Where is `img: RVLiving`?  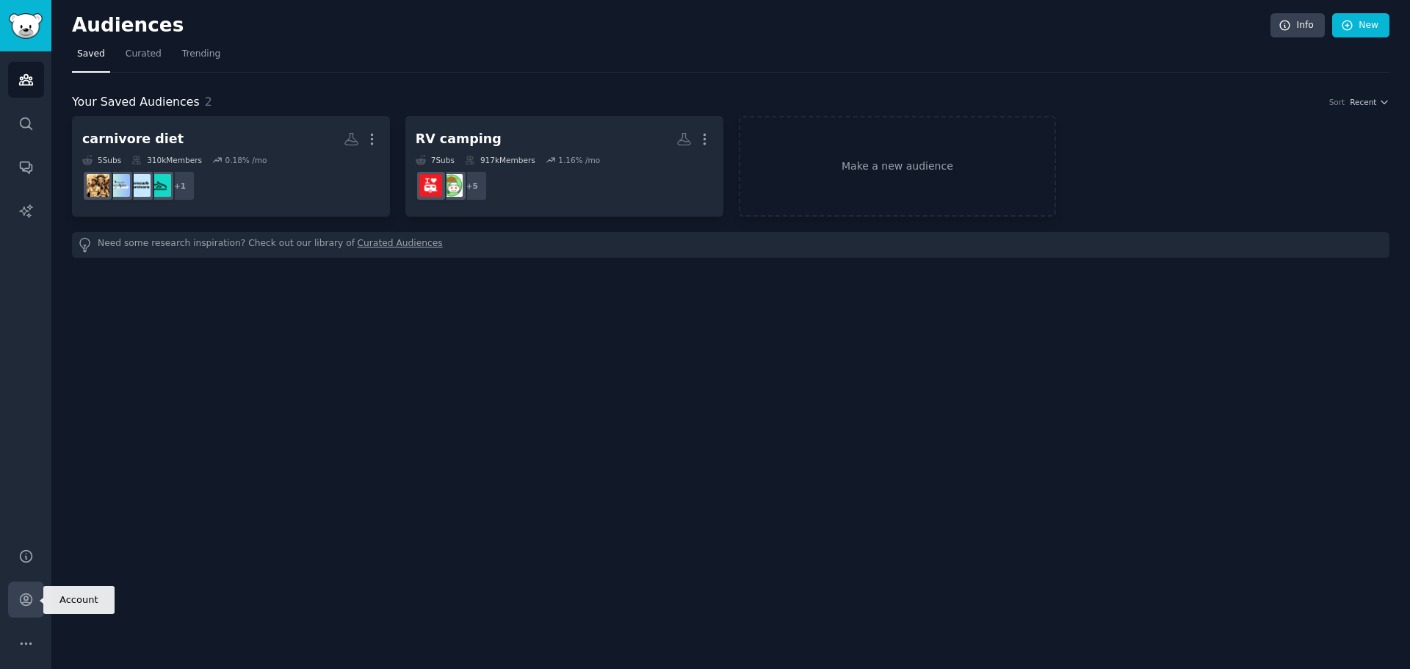
img: RVLiving is located at coordinates (430, 185).